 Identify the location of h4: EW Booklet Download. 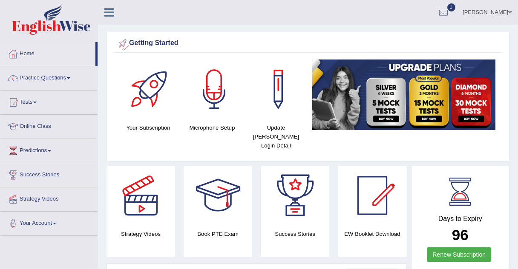
(372, 234).